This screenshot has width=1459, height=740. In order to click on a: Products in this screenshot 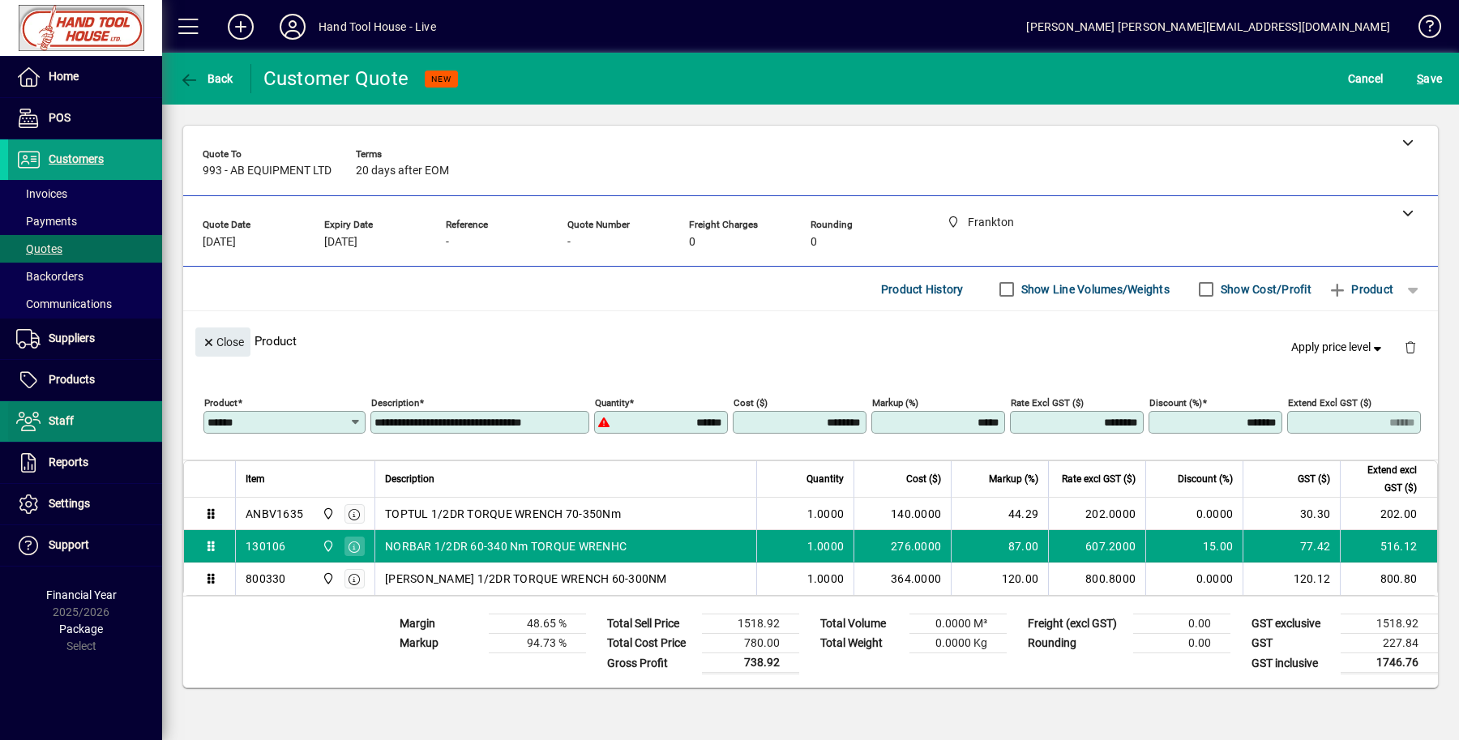, I will do `click(85, 380)`.